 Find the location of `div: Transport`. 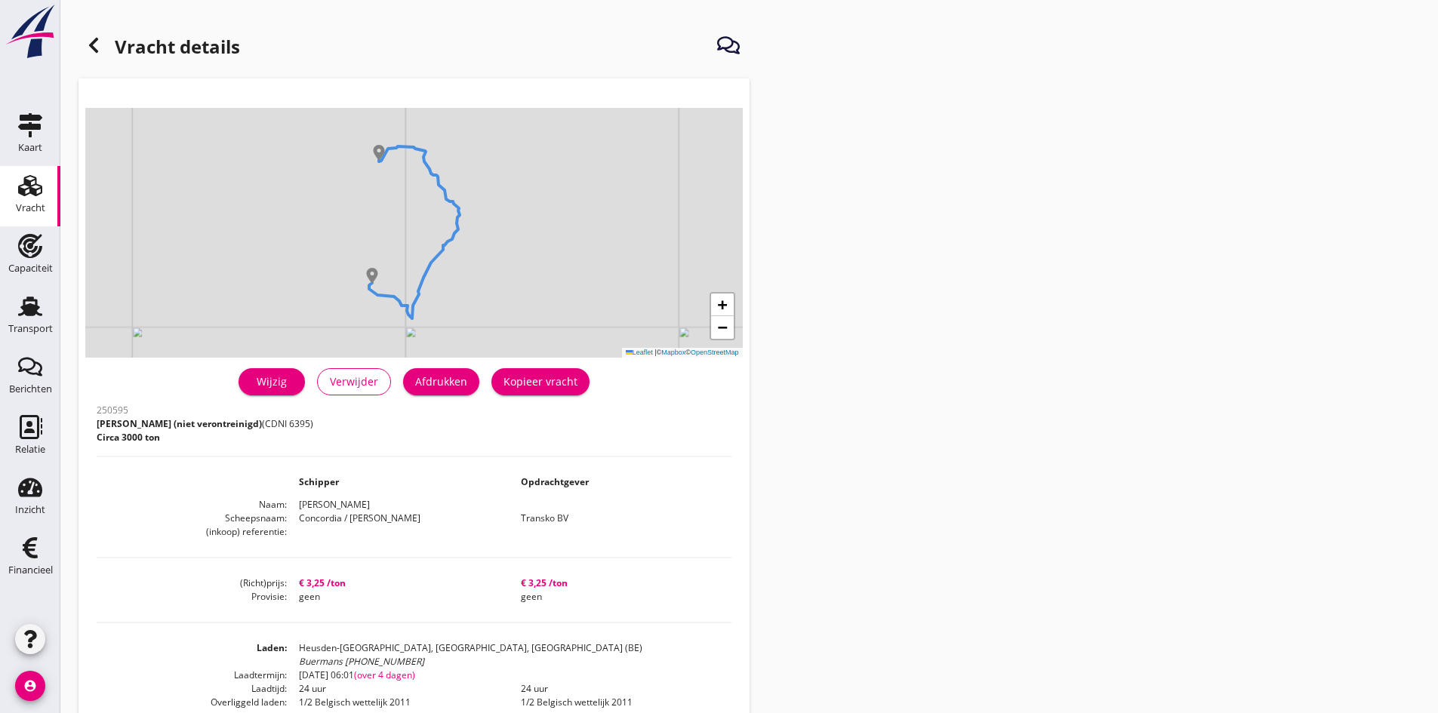

div: Transport is located at coordinates (30, 328).